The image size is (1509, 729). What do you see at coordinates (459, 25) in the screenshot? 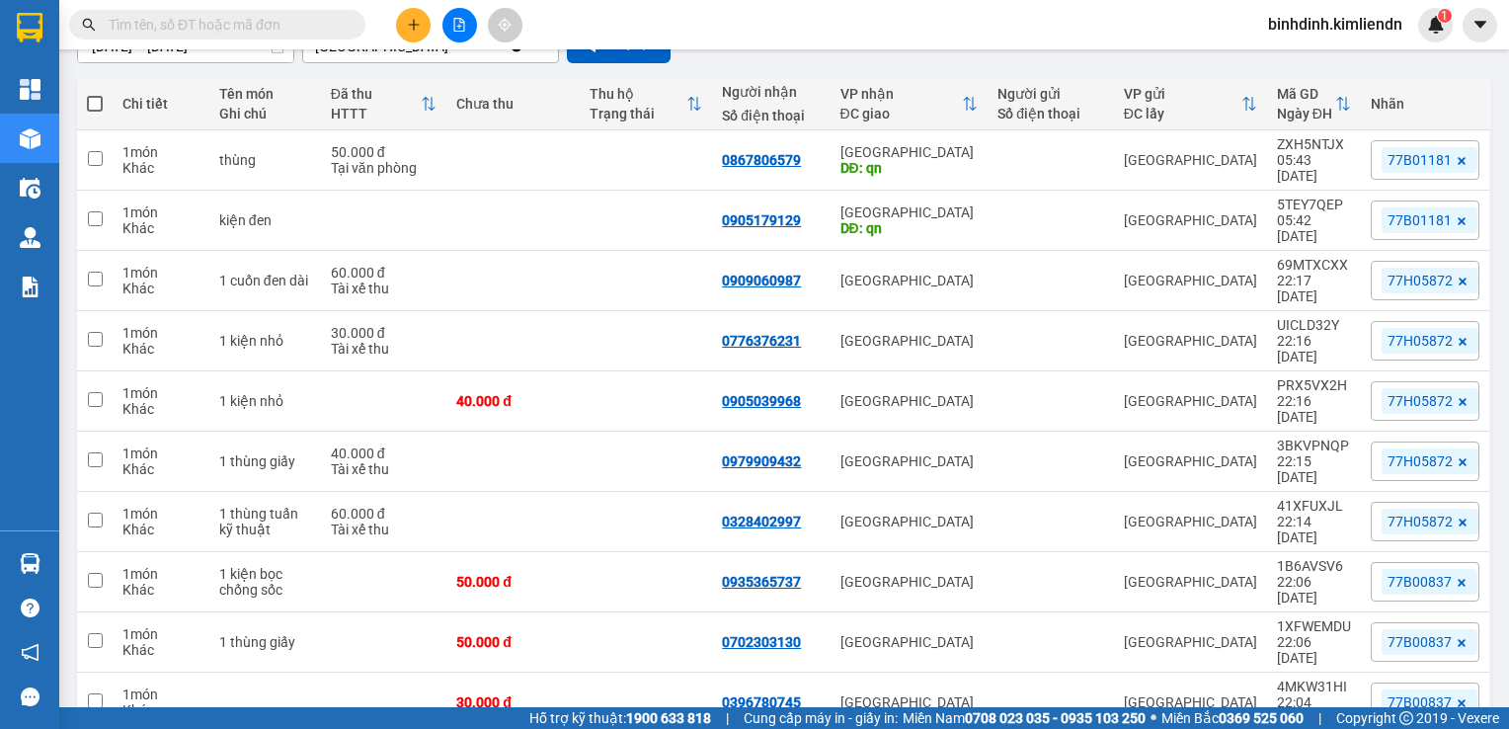
I see `span: file-add` at bounding box center [459, 25].